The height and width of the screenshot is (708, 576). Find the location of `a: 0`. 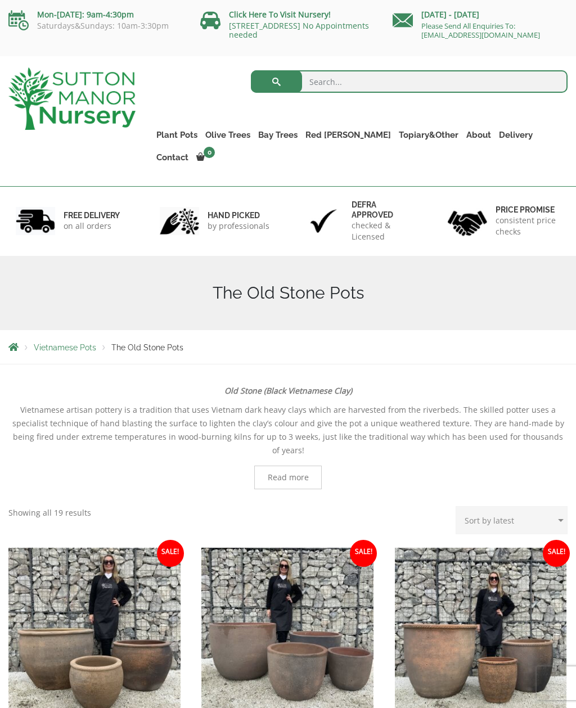

a: 0 is located at coordinates (205, 157).